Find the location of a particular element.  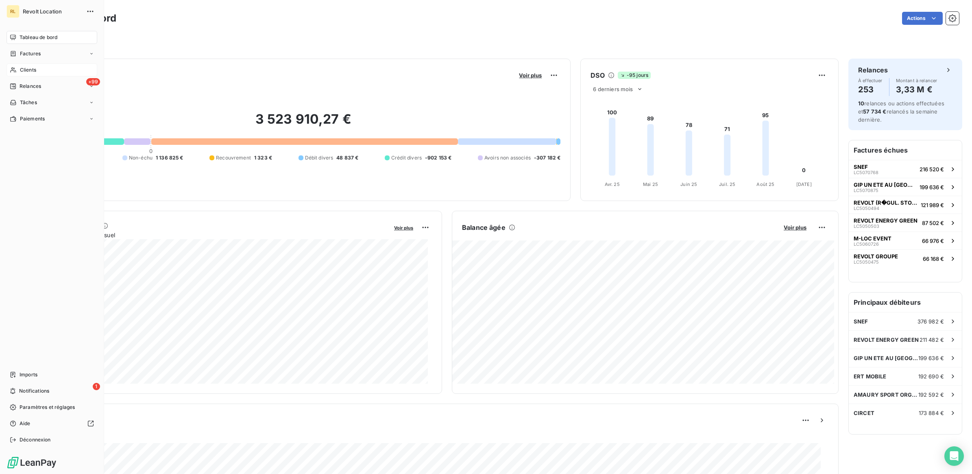

h6: Factures échues is located at coordinates (906, 150).